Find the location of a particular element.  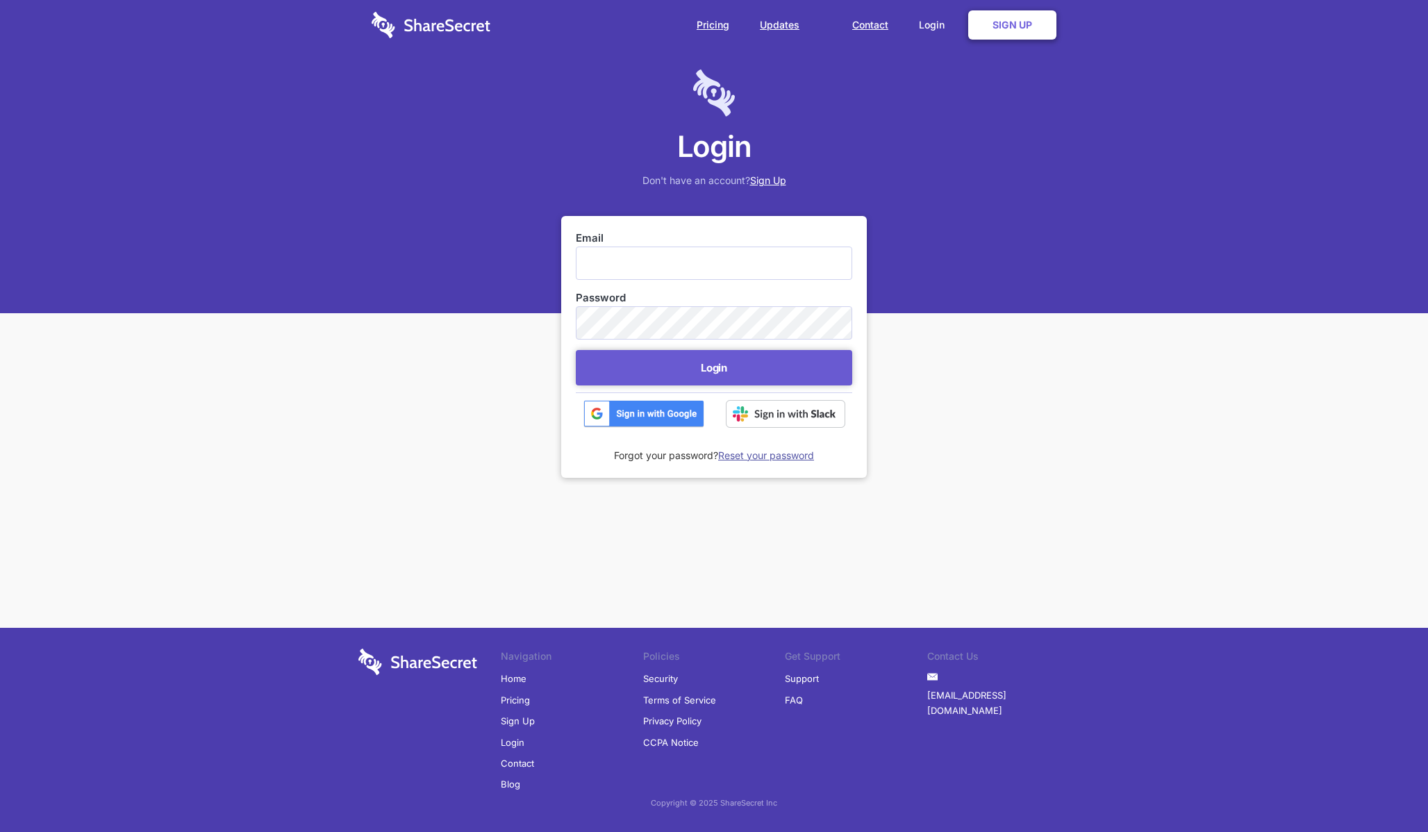

a: Terms of Service is located at coordinates (679, 700).